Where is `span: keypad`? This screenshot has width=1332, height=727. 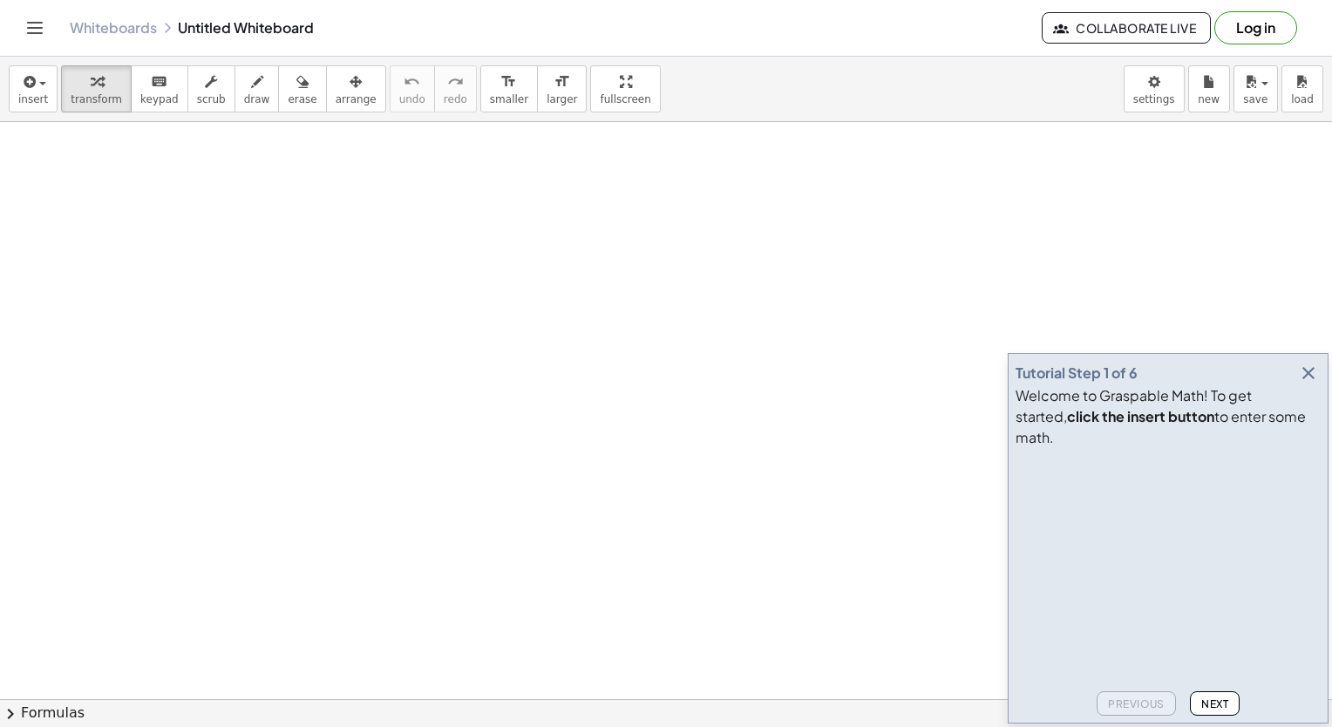 span: keypad is located at coordinates (160, 99).